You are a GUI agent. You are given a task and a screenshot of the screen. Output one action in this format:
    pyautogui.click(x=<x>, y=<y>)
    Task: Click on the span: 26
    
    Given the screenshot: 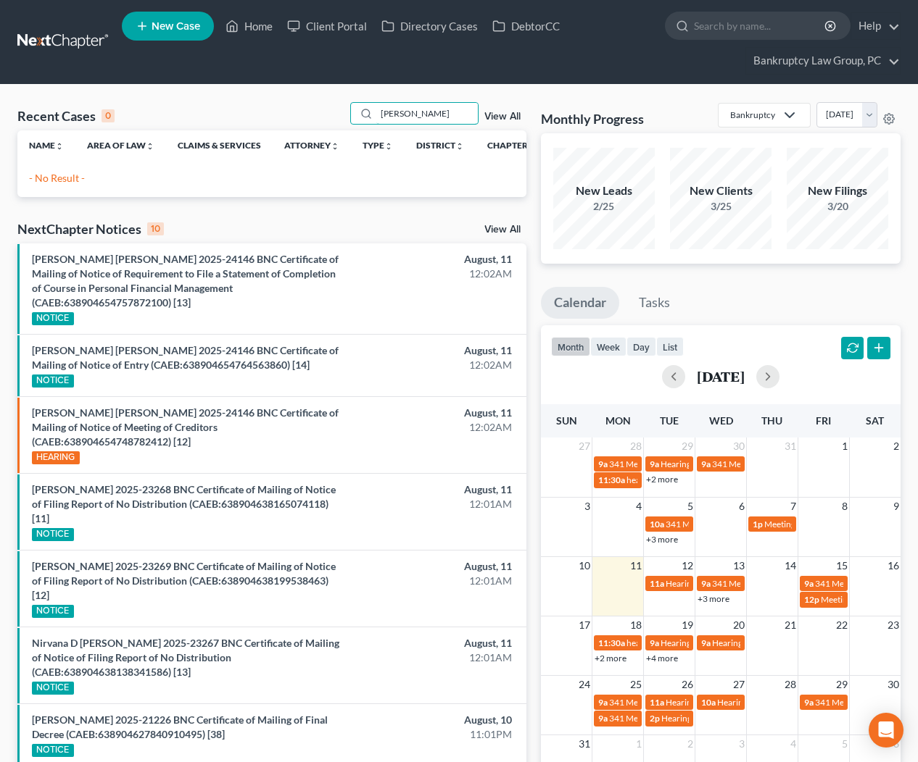 What is the action you would take?
    pyautogui.click(x=687, y=685)
    